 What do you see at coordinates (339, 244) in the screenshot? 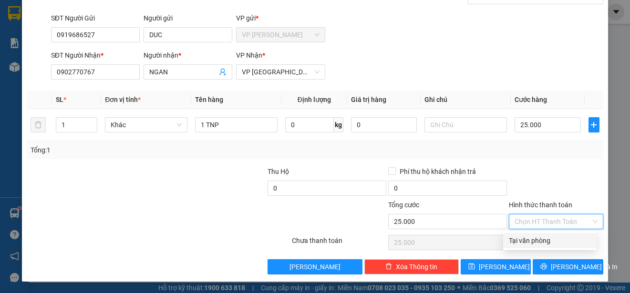
I see `div: Chưa thanh toán` at bounding box center [339, 244].